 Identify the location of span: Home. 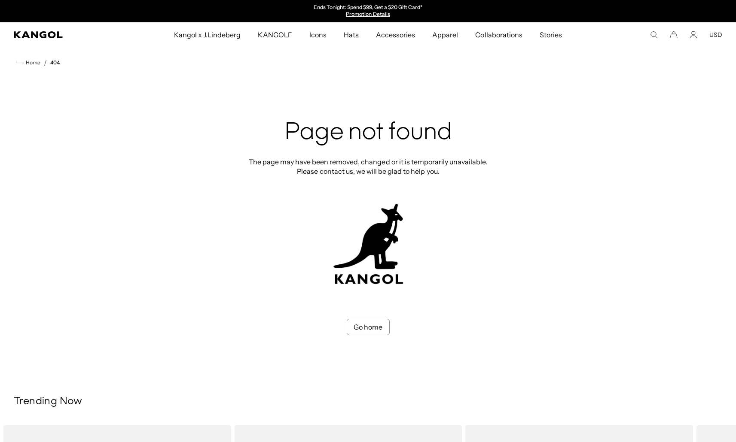
(32, 63).